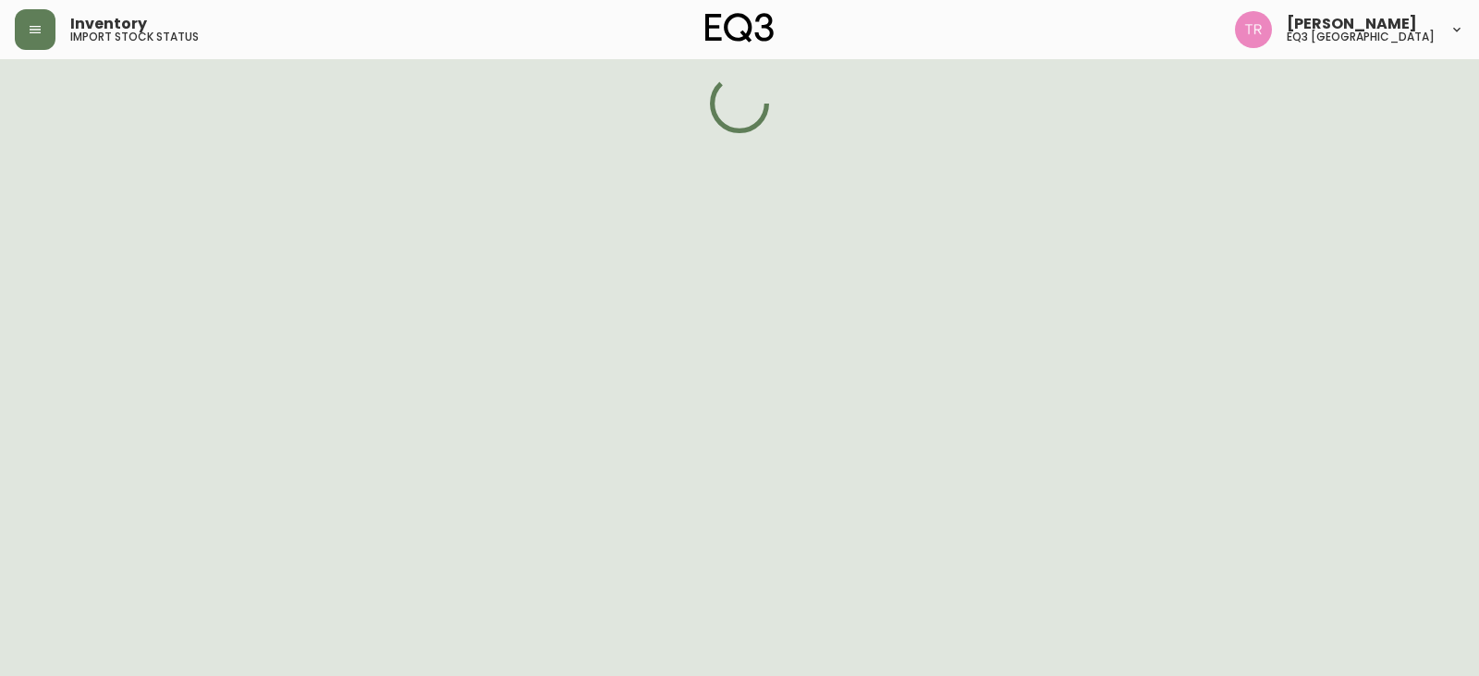  What do you see at coordinates (108, 24) in the screenshot?
I see `span: Inventory` at bounding box center [108, 24].